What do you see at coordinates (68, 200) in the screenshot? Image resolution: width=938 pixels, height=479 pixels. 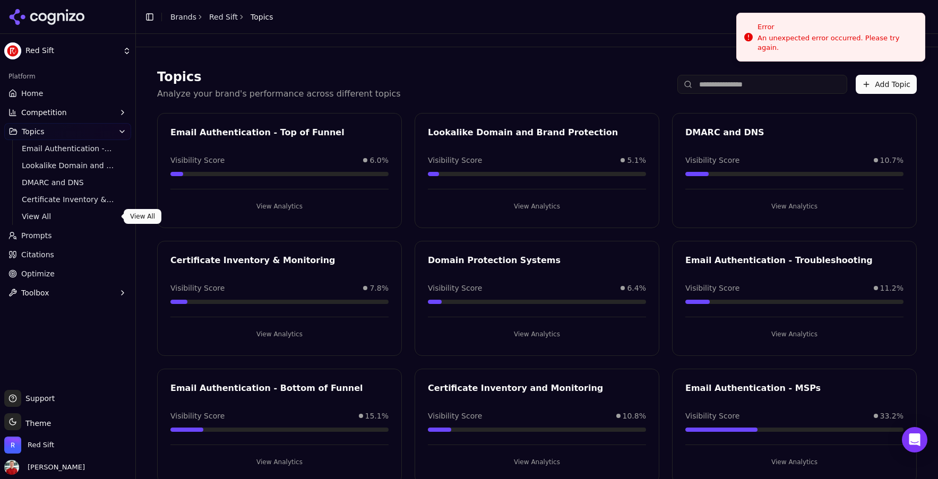 I see `a: Certificate Inventory & Monitoring` at bounding box center [68, 200].